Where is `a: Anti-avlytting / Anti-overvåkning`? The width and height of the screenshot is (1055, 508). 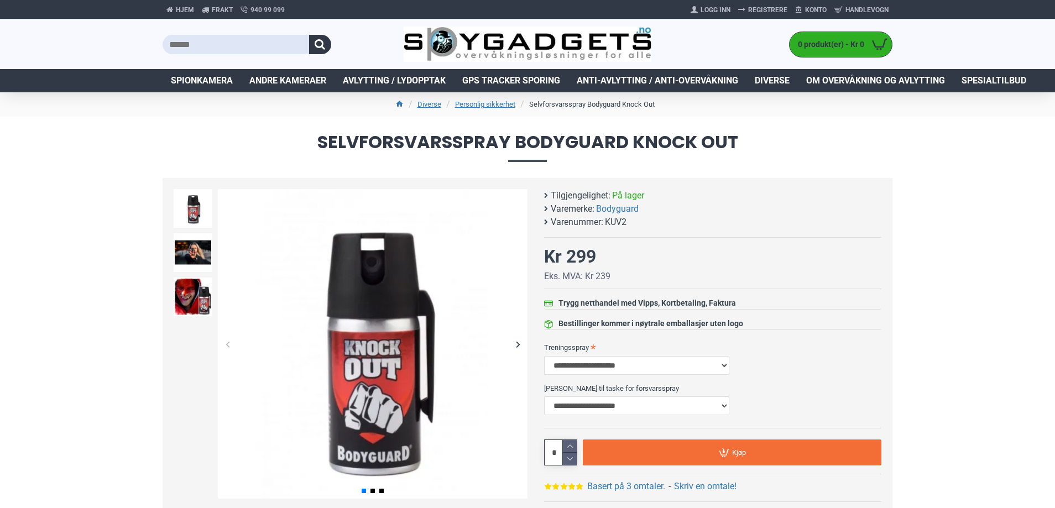 a: Anti-avlytting / Anti-overvåkning is located at coordinates (657, 81).